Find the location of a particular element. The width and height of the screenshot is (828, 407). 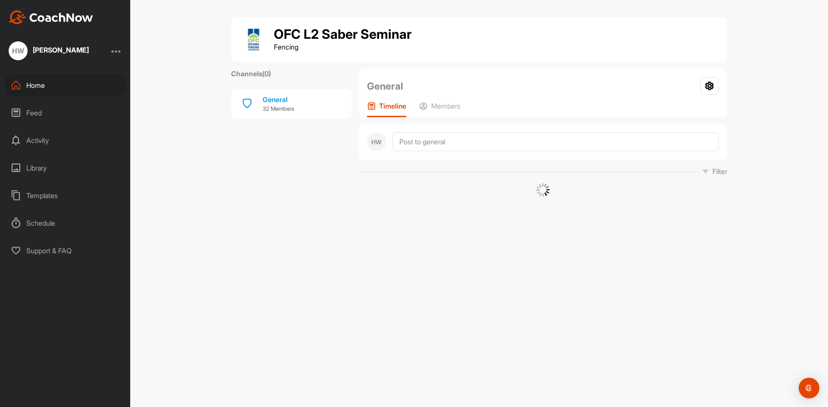

label: Channels ( 0 ) is located at coordinates (251, 74).